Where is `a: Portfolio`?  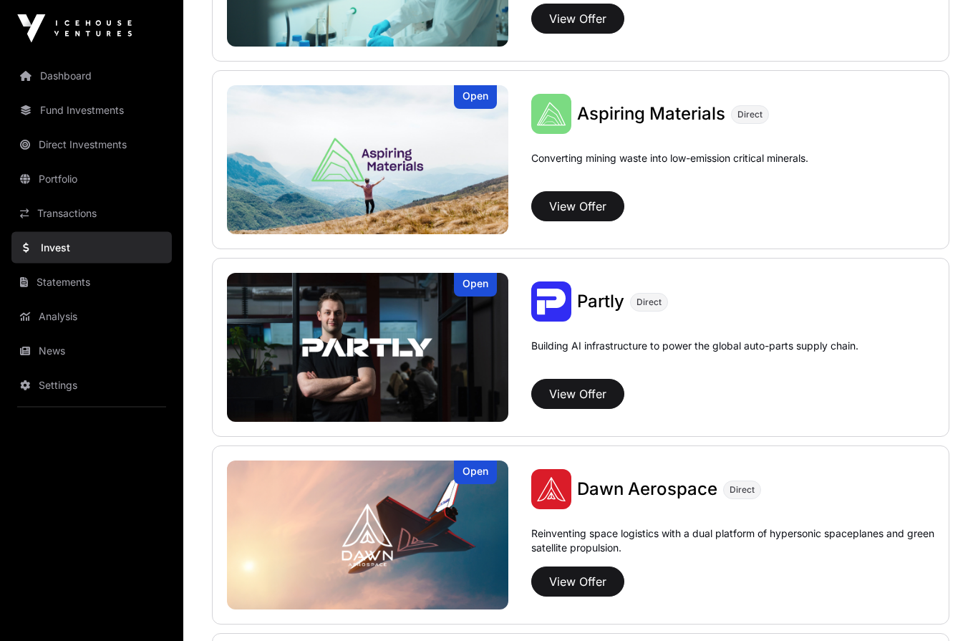
a: Portfolio is located at coordinates (92, 179).